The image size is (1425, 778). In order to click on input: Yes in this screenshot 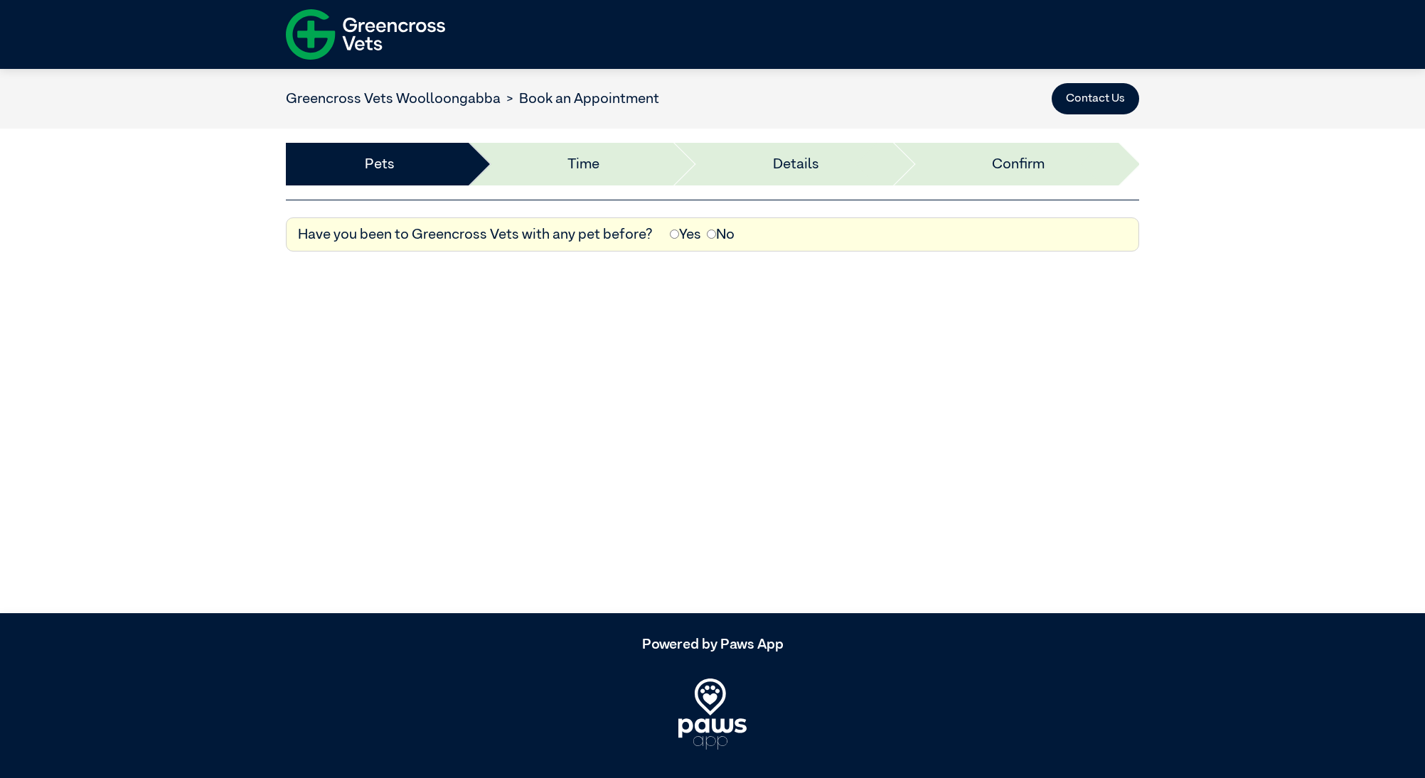, I will do `click(674, 234)`.